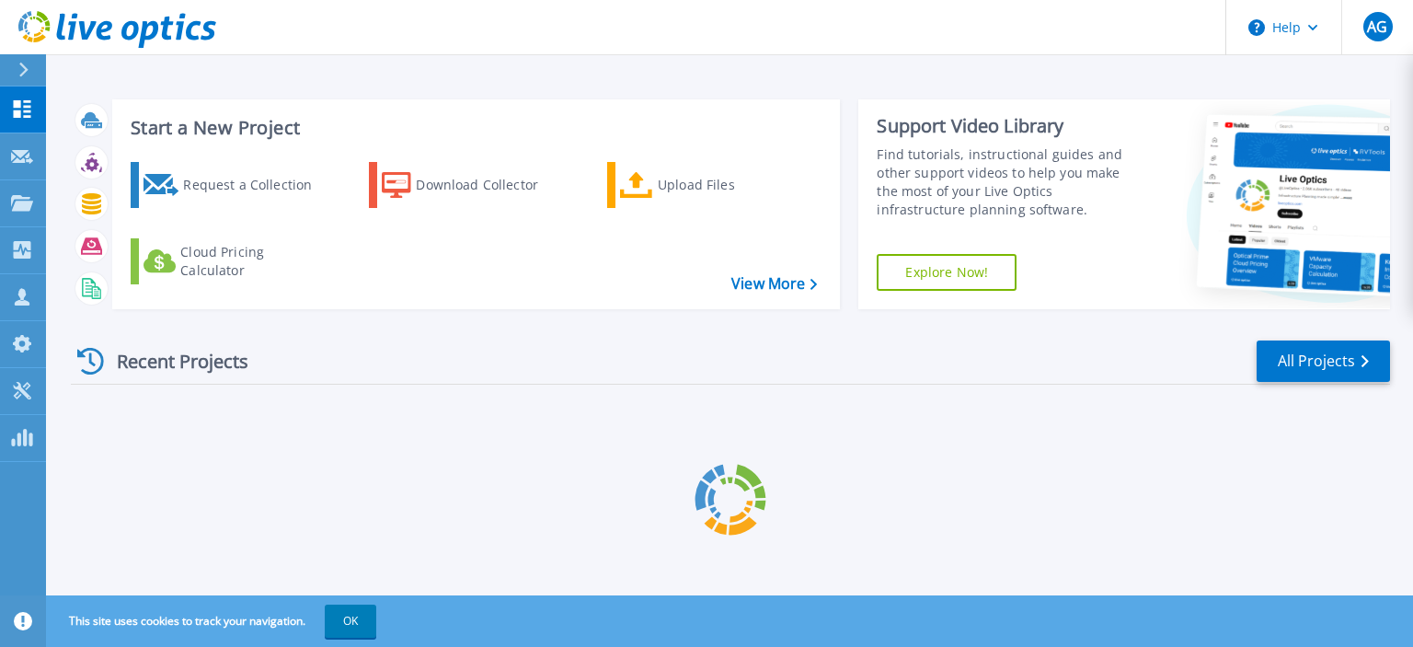  What do you see at coordinates (474, 128) in the screenshot?
I see `h3: Start a New Project` at bounding box center [474, 128].